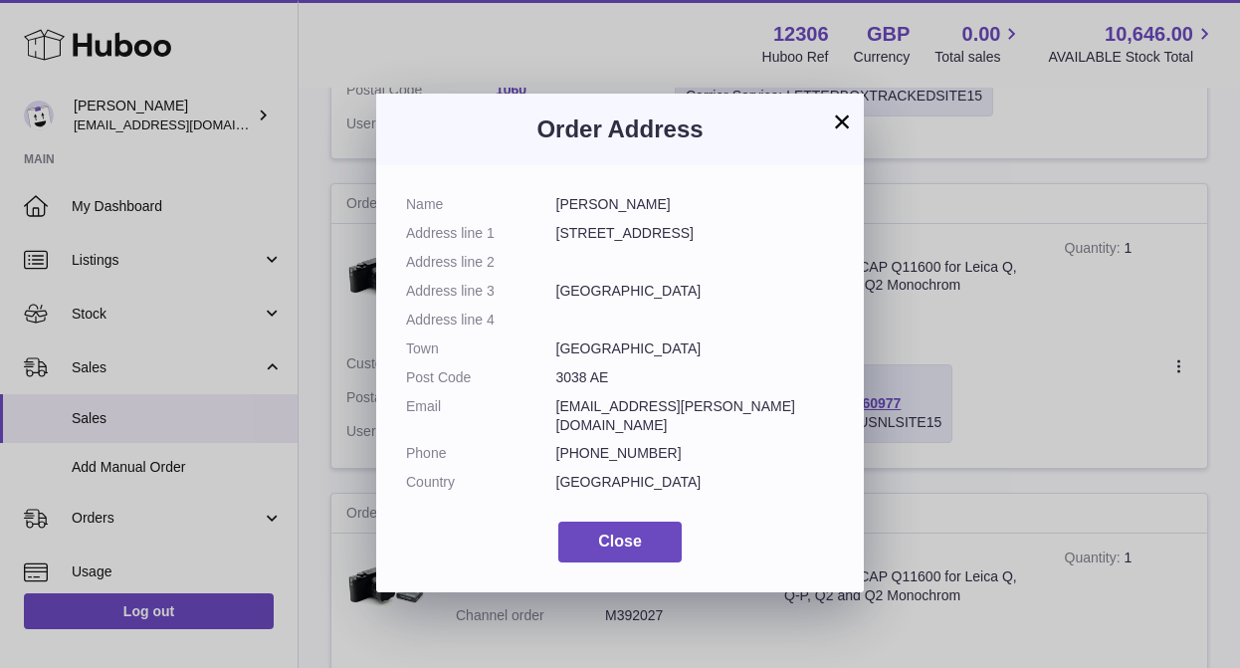 The image size is (1240, 668). What do you see at coordinates (481, 482) in the screenshot?
I see `dt: Country` at bounding box center [481, 482].